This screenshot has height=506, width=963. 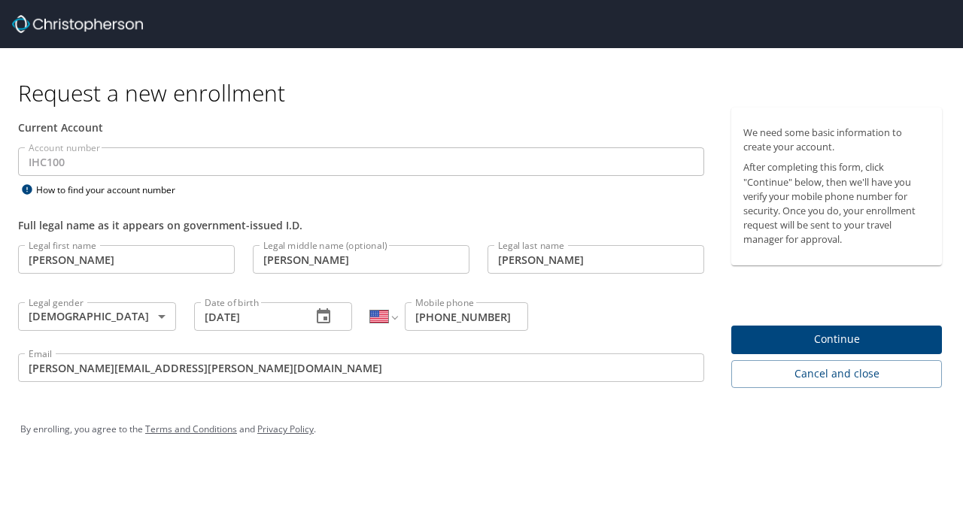 What do you see at coordinates (486, 93) in the screenshot?
I see `h1: Request a new enrollment` at bounding box center [486, 93].